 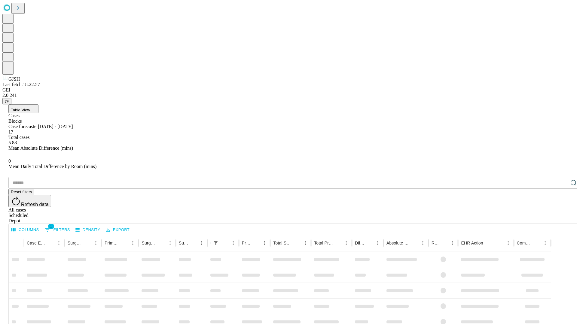 What do you see at coordinates (282, 243) in the screenshot?
I see `div: Total Scheduled Duration` at bounding box center [282, 243].